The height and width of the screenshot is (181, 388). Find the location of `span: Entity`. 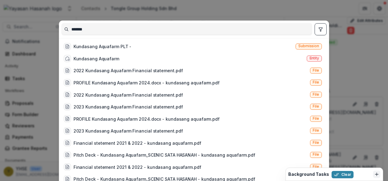

span: Entity is located at coordinates (315, 58).